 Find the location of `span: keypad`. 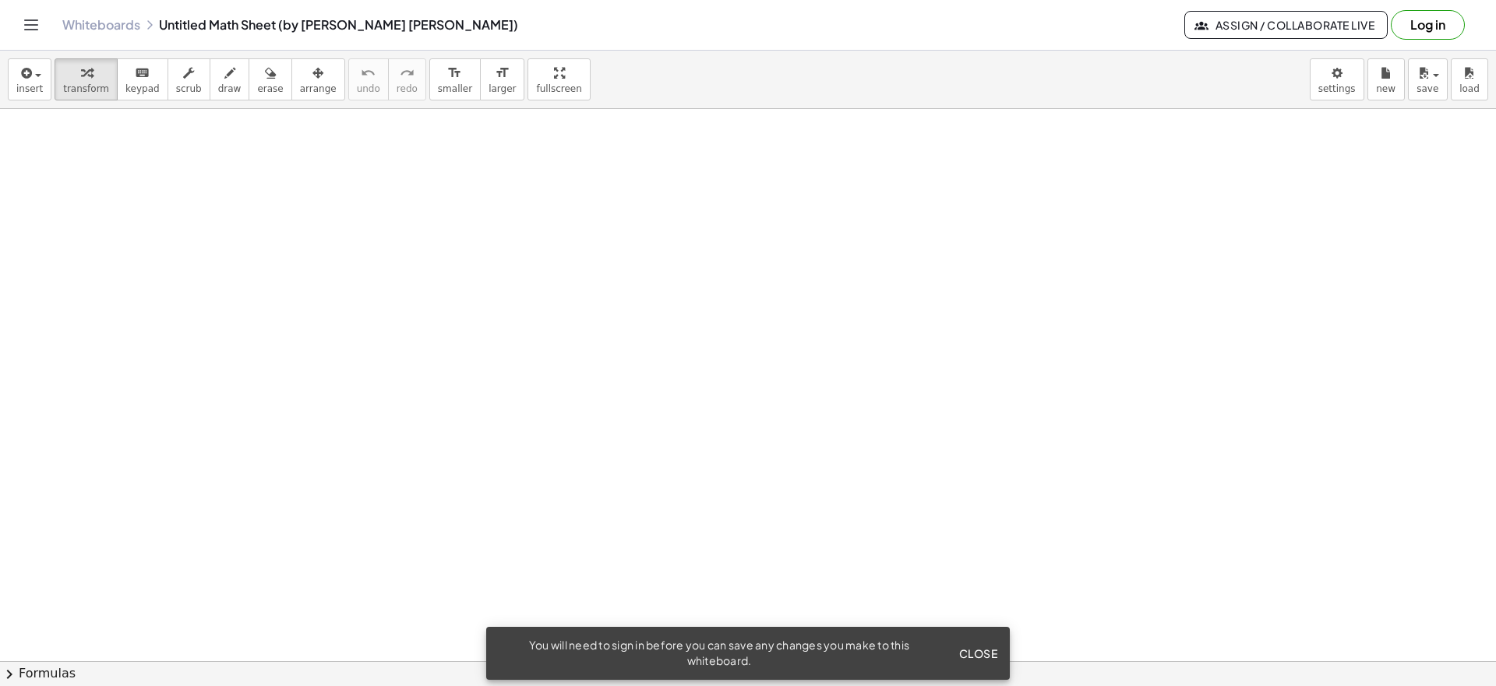

span: keypad is located at coordinates (143, 89).